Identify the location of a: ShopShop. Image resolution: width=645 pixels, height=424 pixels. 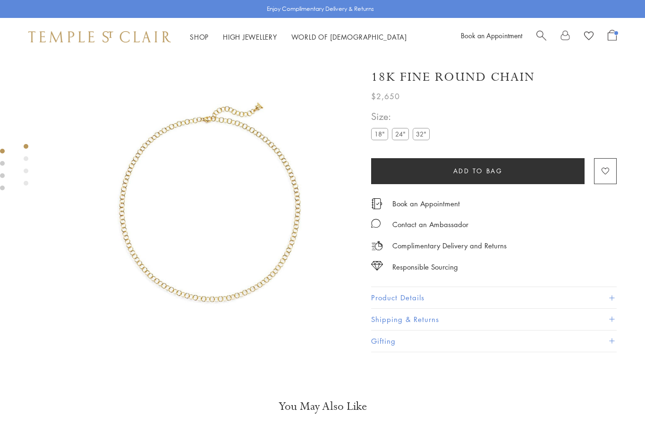
(199, 37).